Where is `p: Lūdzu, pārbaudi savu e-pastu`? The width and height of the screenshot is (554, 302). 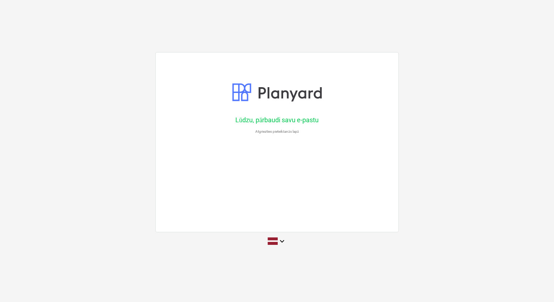 p: Lūdzu, pārbaudi savu e-pastu is located at coordinates (277, 120).